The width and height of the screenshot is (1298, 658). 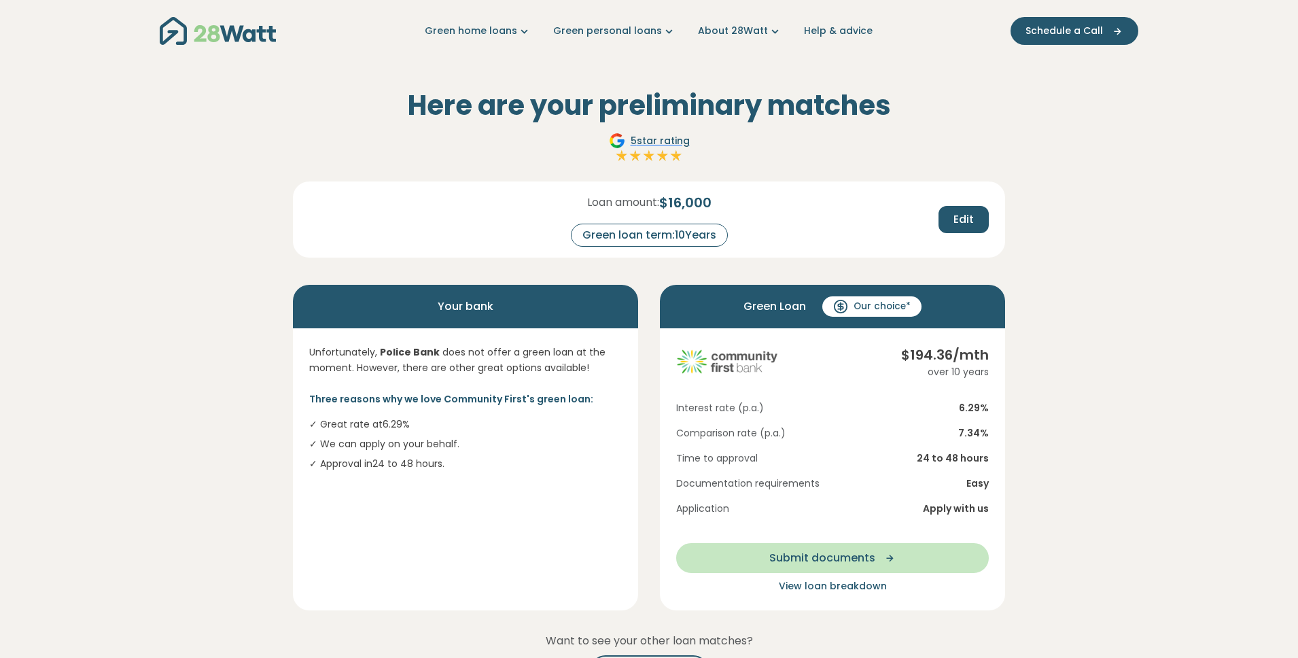 What do you see at coordinates (832, 586) in the screenshot?
I see `span: View loan breakdown` at bounding box center [832, 586].